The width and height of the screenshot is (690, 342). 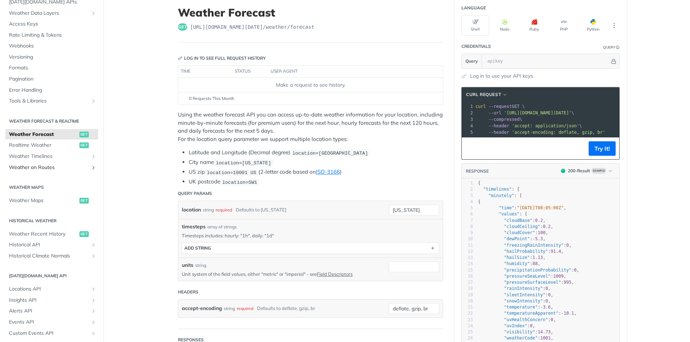 What do you see at coordinates (49, 156) in the screenshot?
I see `span: Weather Timelines` at bounding box center [49, 156].